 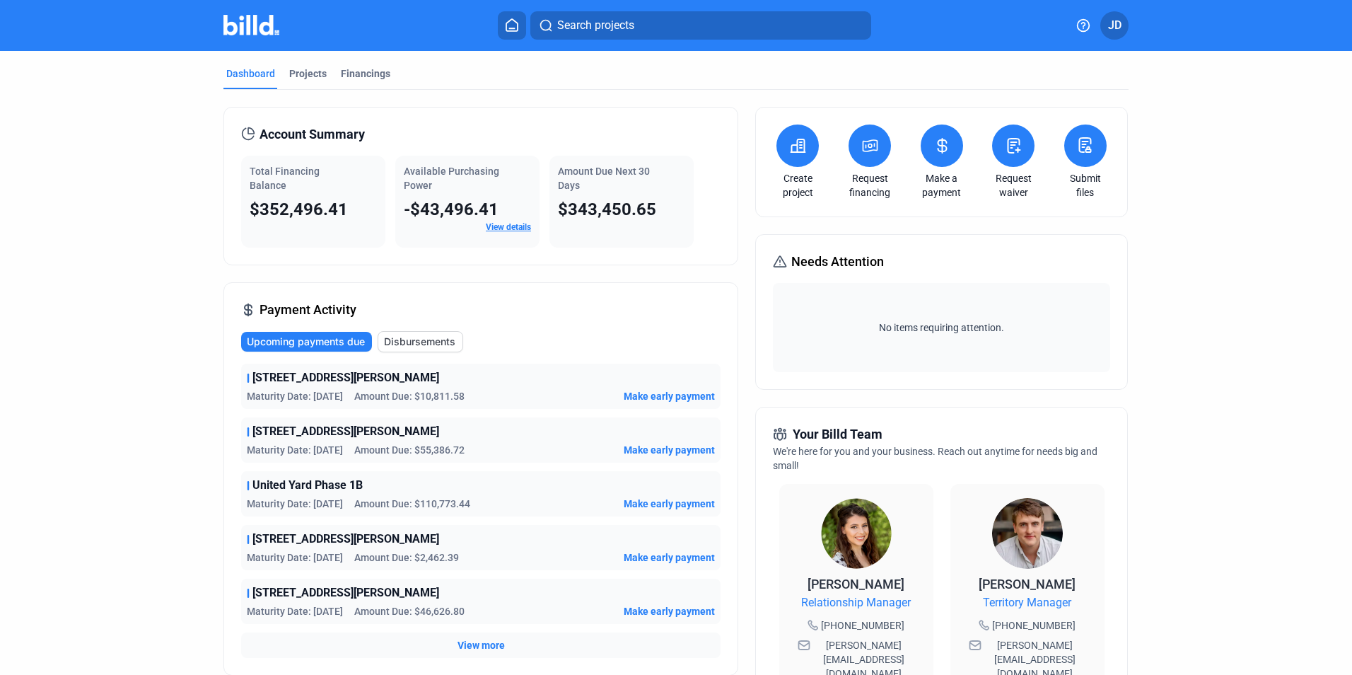 What do you see at coordinates (935, 458) in the screenshot?
I see `span: We're here for you and your business. Reach out anytime for needs big and small!` at bounding box center [935, 458].